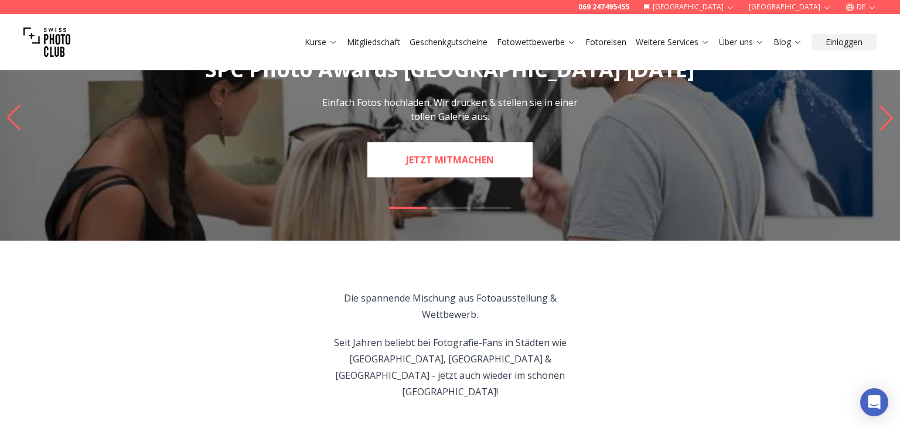 The image size is (900, 428). Describe the element at coordinates (536, 42) in the screenshot. I see `a: Fotowettbewerbe` at that location.